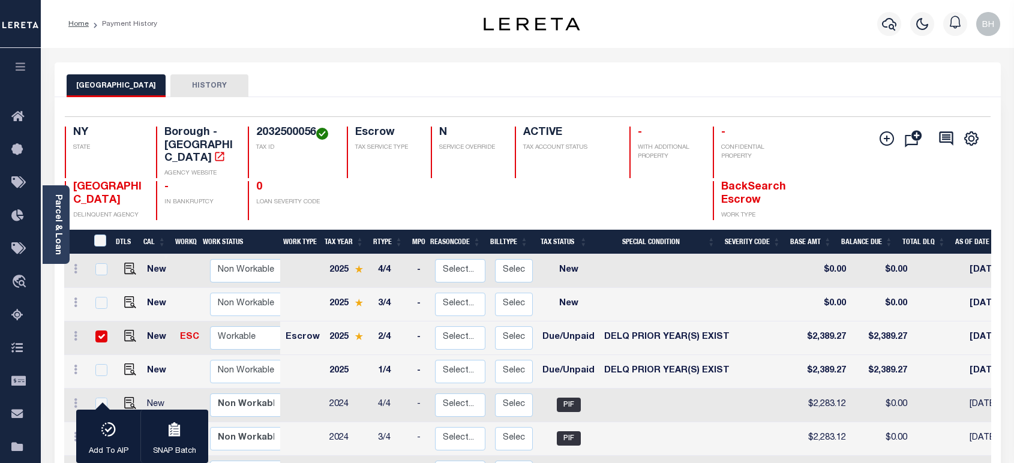 This screenshot has height=463, width=1014. I want to click on p: DELINQUENT AGENCY, so click(107, 215).